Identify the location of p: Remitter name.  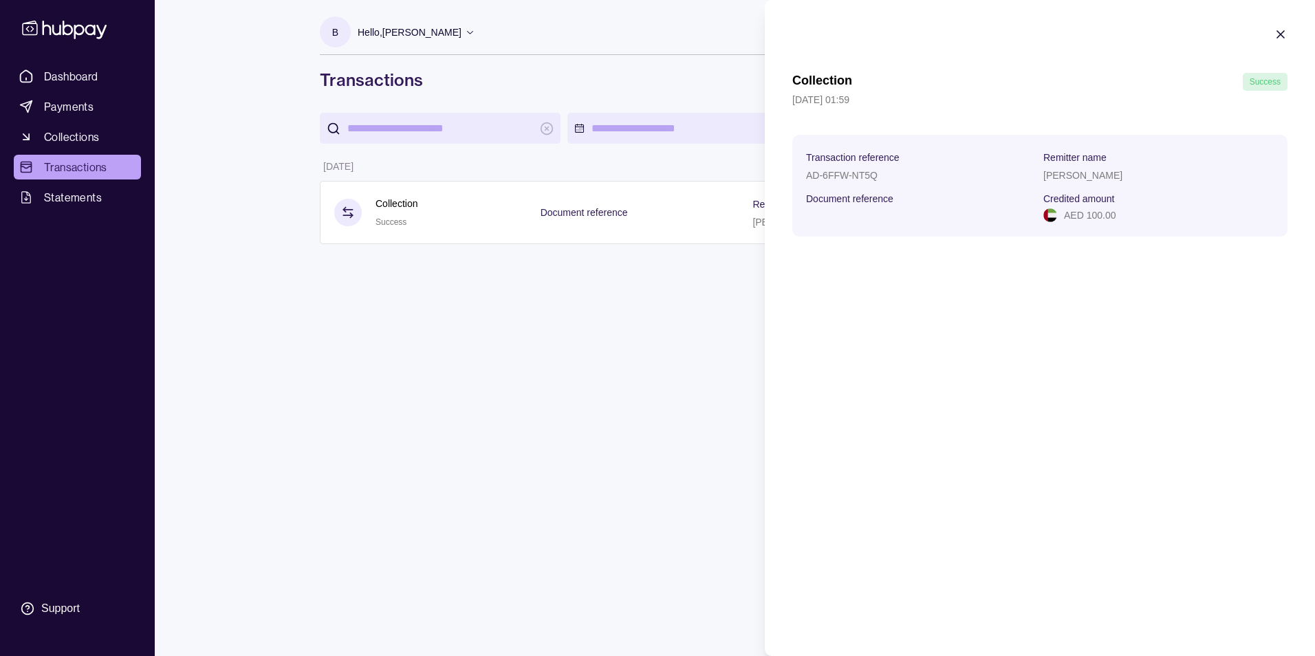
(1075, 157).